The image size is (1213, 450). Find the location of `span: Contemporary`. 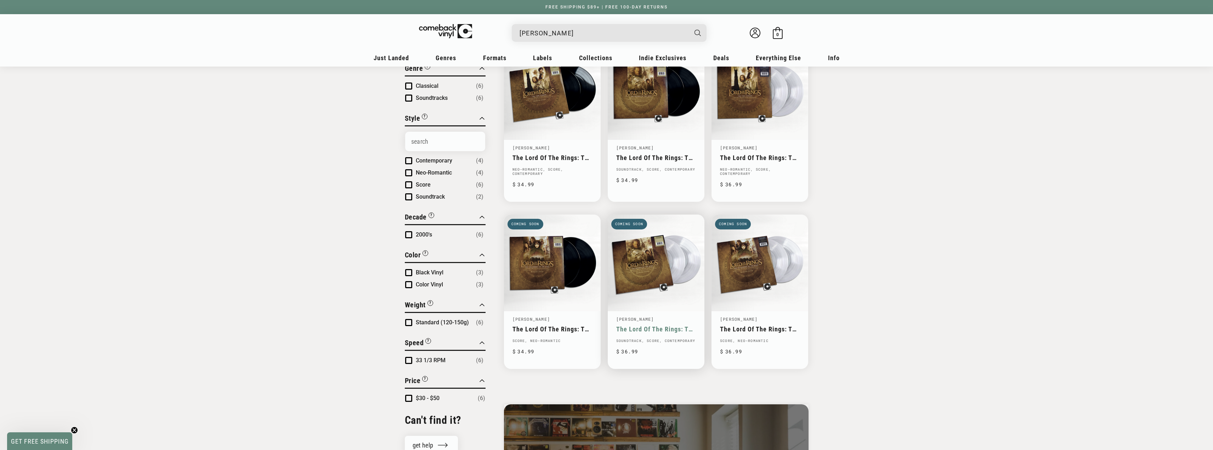

span: Contemporary is located at coordinates (434, 160).